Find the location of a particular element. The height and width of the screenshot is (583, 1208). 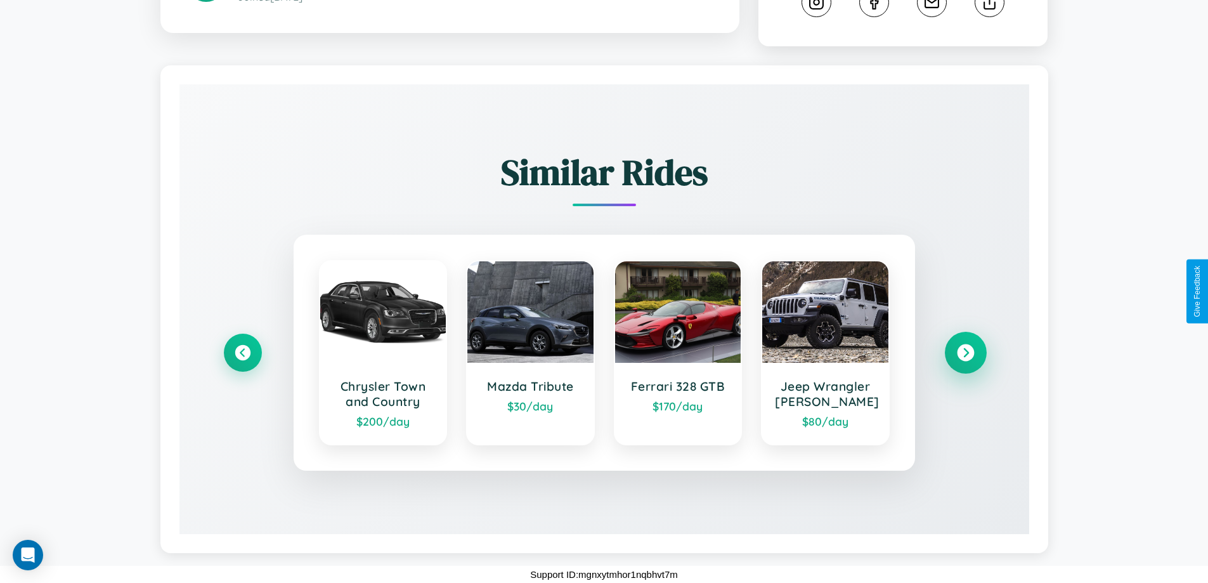

p: Support ID: mgnxytmhor1nqbhvt7m is located at coordinates (604, 574).